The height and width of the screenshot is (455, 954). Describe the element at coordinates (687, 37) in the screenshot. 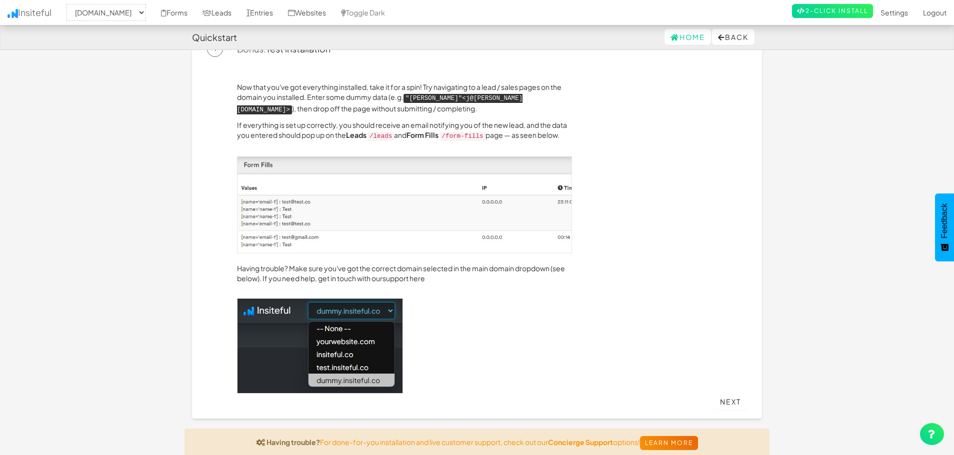

I see `a: Home` at that location.